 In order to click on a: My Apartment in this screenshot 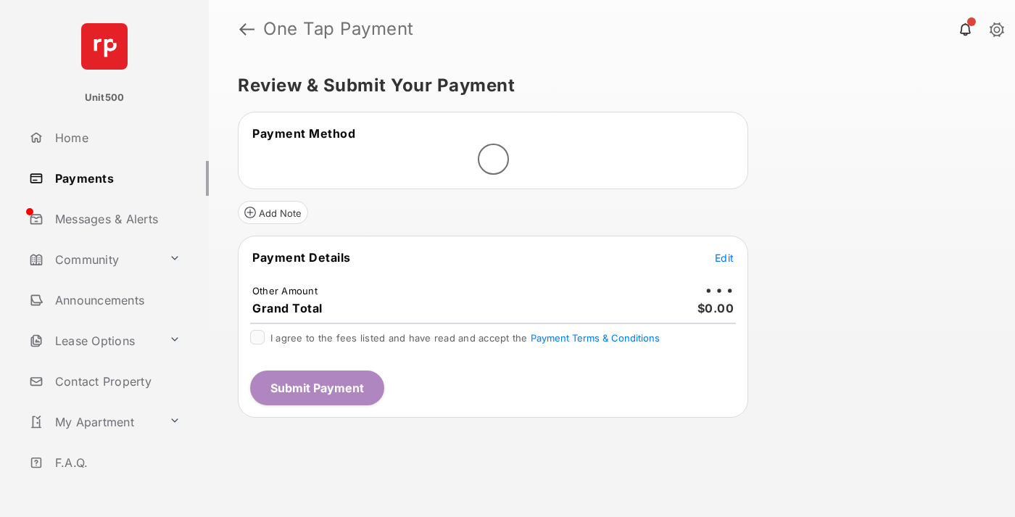, I will do `click(93, 422)`.